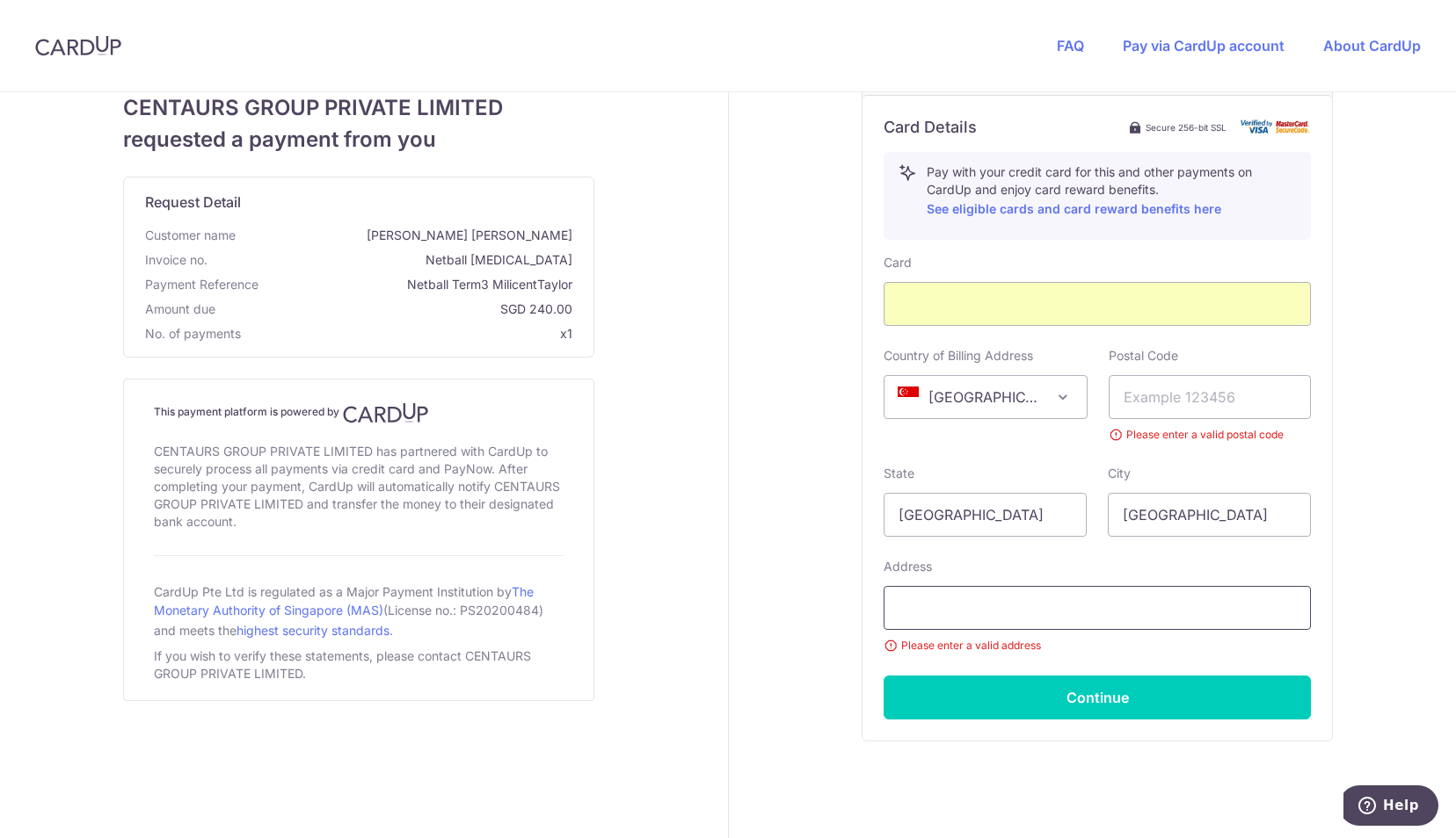 This screenshot has height=838, width=1456. What do you see at coordinates (359, 140) in the screenshot?
I see `span: requested a payment from you` at bounding box center [359, 140].